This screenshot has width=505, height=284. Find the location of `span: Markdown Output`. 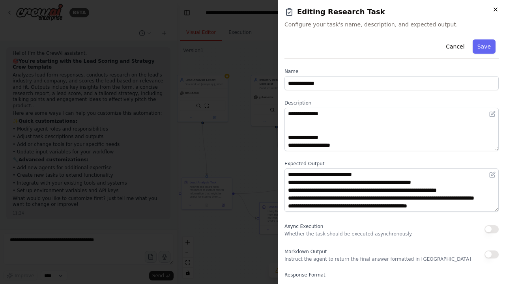

span: Markdown Output is located at coordinates (305, 251).